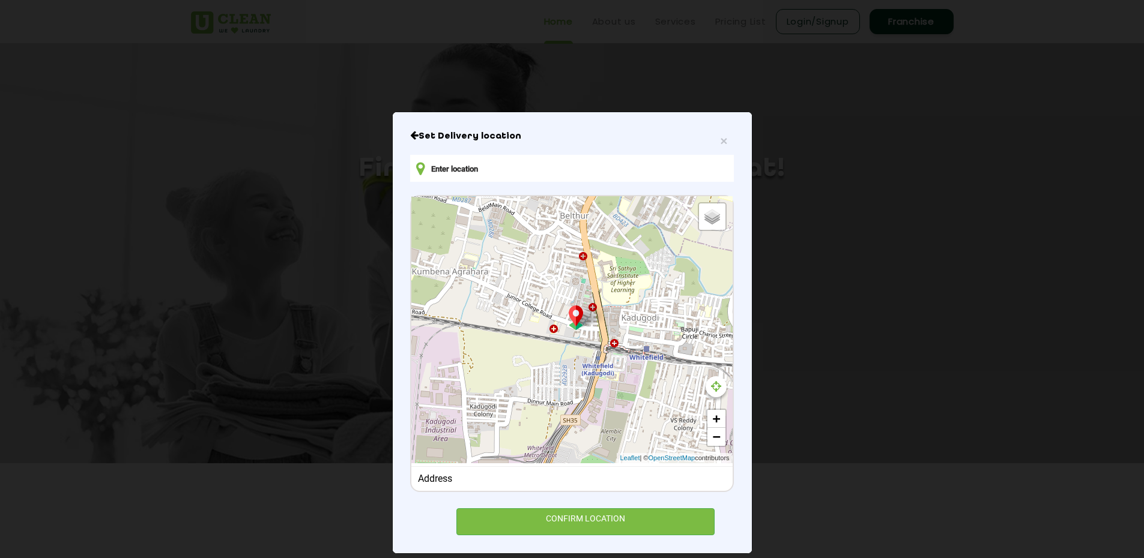 This screenshot has height=558, width=1144. I want to click on button: Close, so click(724, 141).